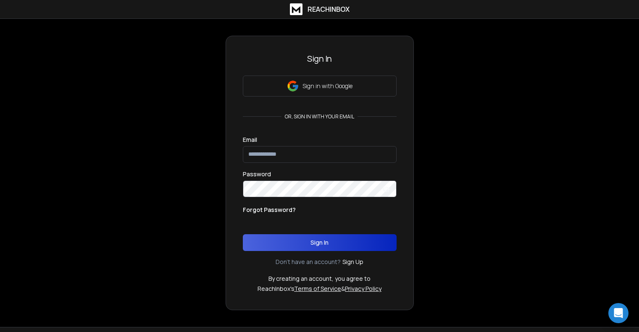  What do you see at coordinates (319, 279) in the screenshot?
I see `p: By creating an account, you agree to` at bounding box center [319, 279].